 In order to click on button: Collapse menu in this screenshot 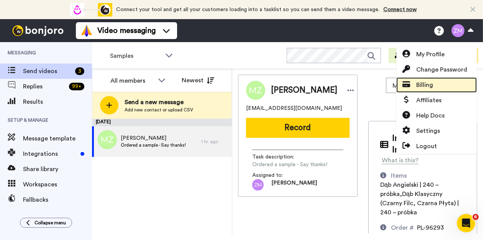, I will do `click(46, 223)`.